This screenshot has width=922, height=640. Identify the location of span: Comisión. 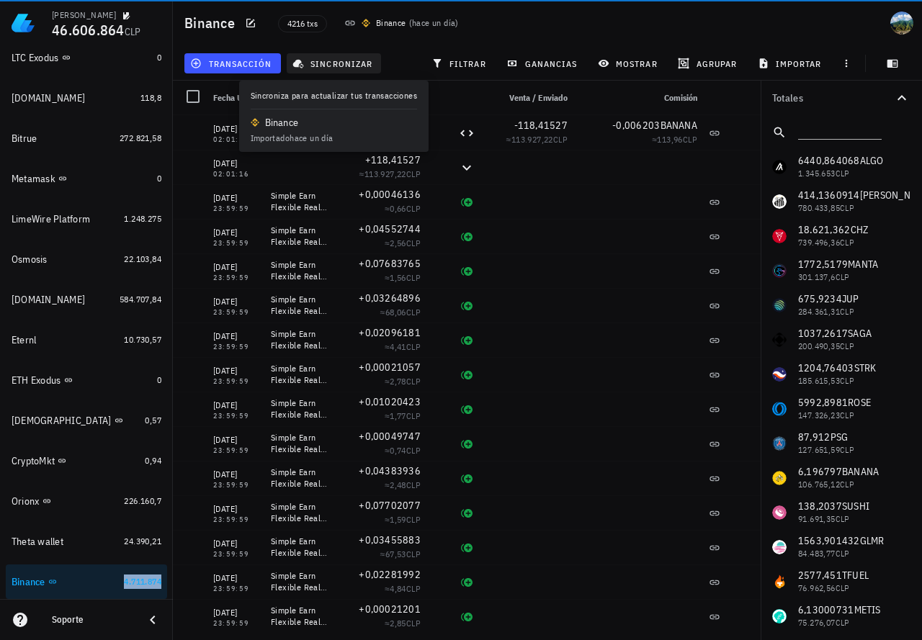
(681, 97).